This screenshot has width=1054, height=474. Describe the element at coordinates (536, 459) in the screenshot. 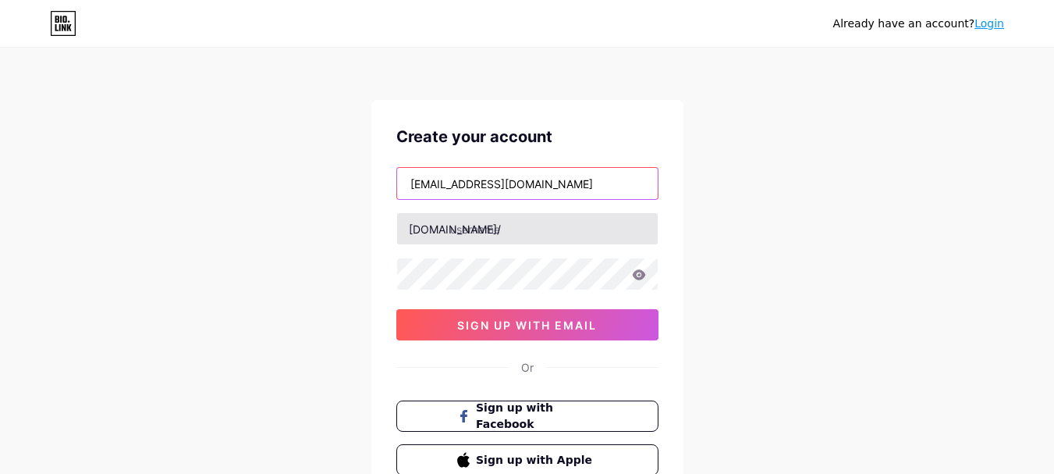

I see `span: Sign up with Apple` at that location.